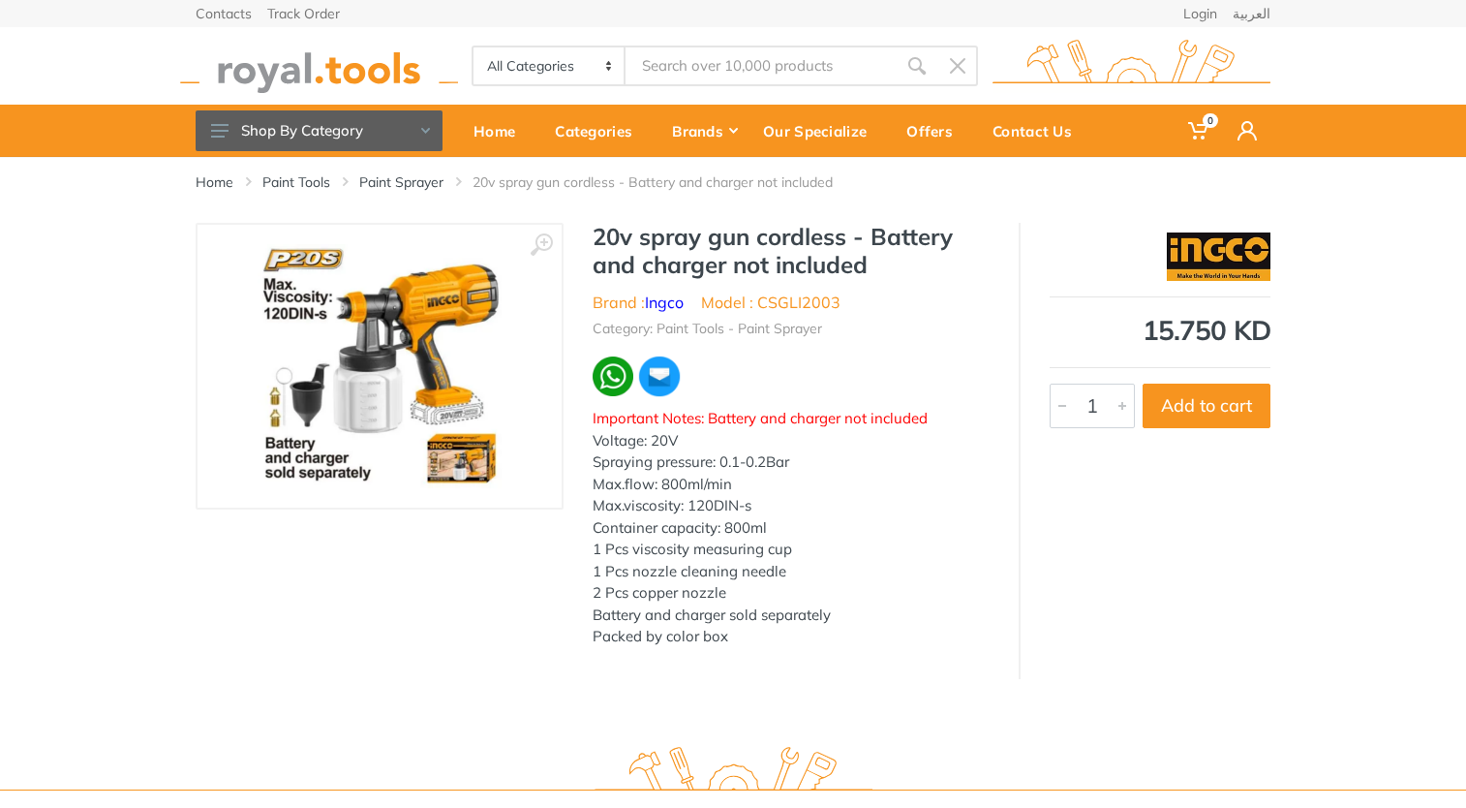  What do you see at coordinates (659, 377) in the screenshot?
I see `img: ma.webp` at bounding box center [659, 377].